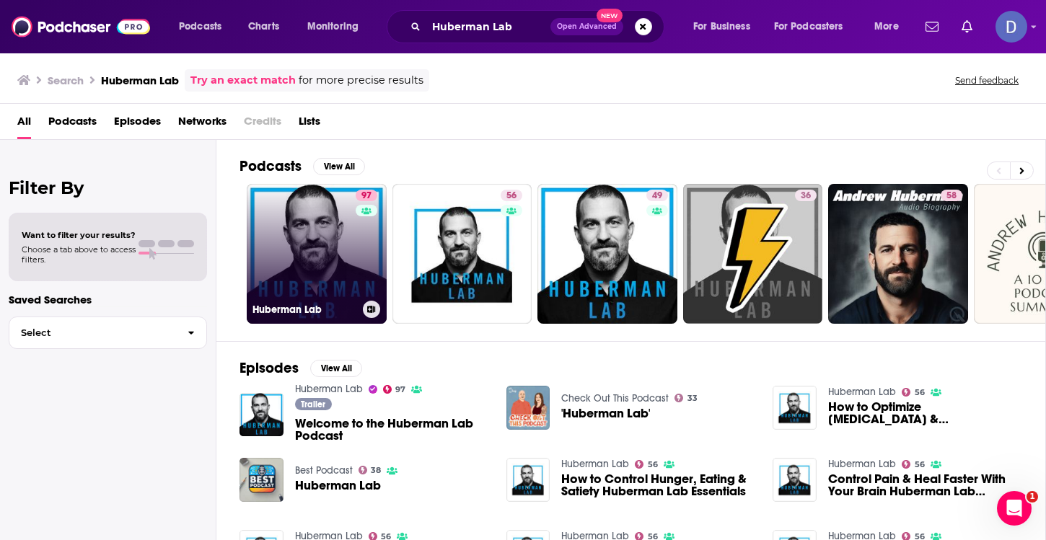  Describe the element at coordinates (658, 485) in the screenshot. I see `a: How to Control Hunger, Eating & Satiety Huberman Lab Essentials` at that location.